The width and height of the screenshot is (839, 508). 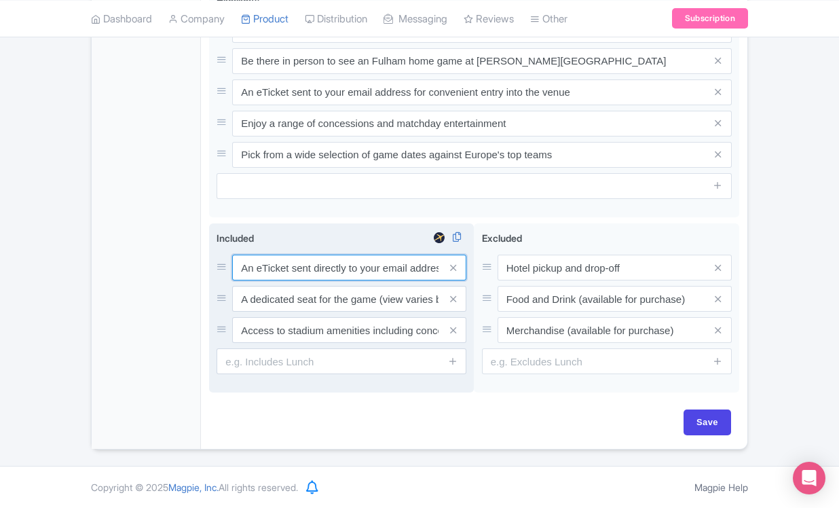 I want to click on img: expedia-review-widget-01-6a8748bc8b83530f19f0577495396935.svg, so click(x=439, y=237).